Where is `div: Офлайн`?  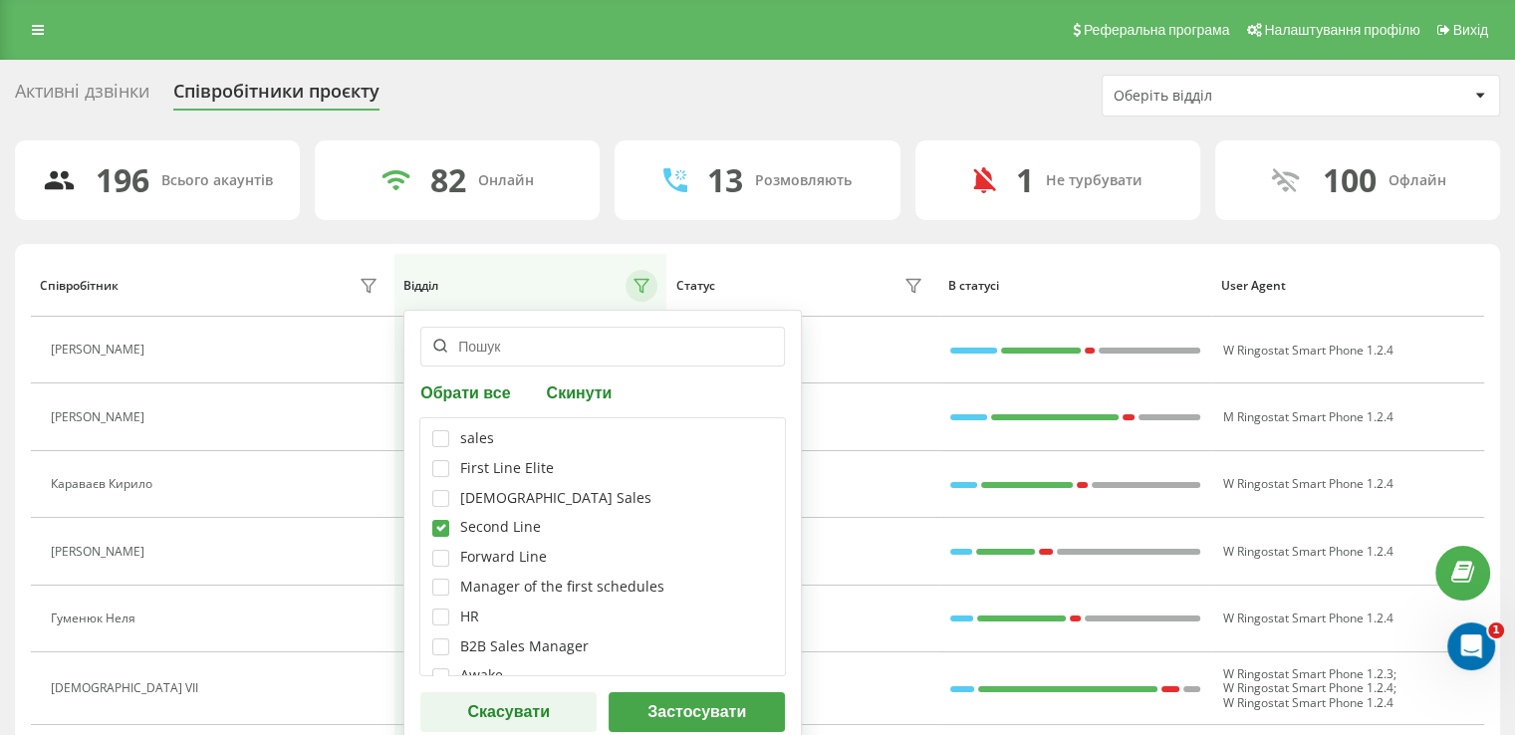
div: Офлайн is located at coordinates (1416, 180).